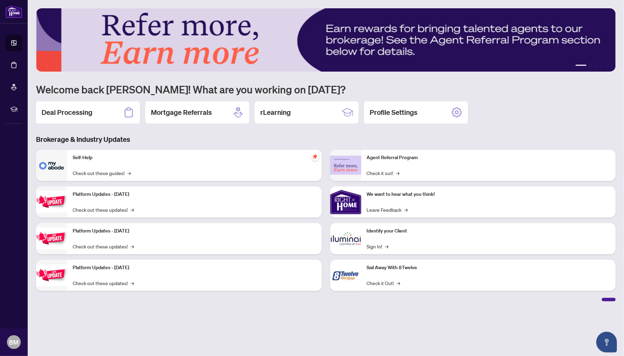 This screenshot has width=624, height=356. Describe the element at coordinates (346, 239) in the screenshot. I see `img: Identify your Client` at that location.